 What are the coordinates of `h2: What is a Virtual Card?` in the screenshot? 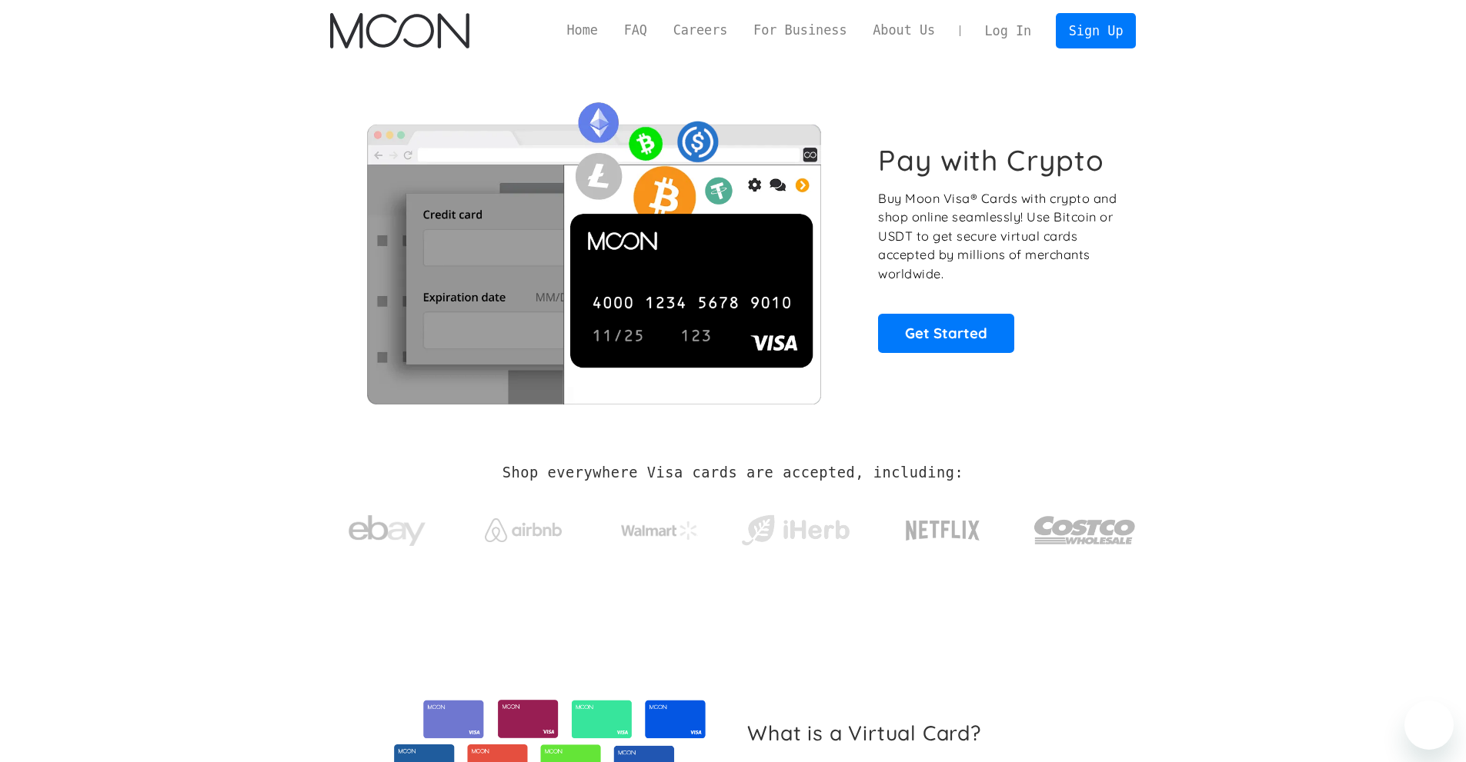 It's located at (935, 733).